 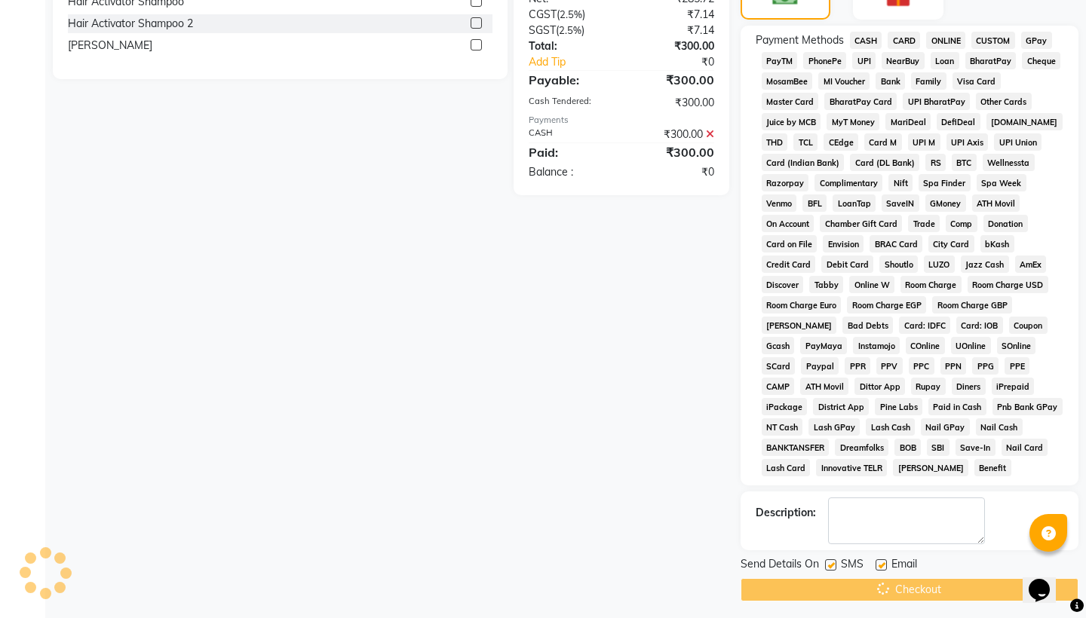 What do you see at coordinates (779, 203) in the screenshot?
I see `span: Venmo` at bounding box center [779, 203].